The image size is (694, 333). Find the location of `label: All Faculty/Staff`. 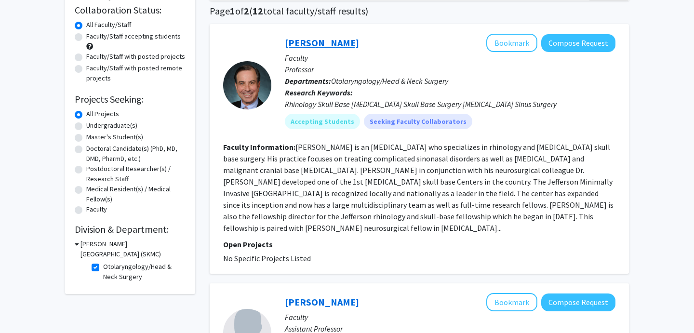

label: All Faculty/Staff is located at coordinates (108, 25).